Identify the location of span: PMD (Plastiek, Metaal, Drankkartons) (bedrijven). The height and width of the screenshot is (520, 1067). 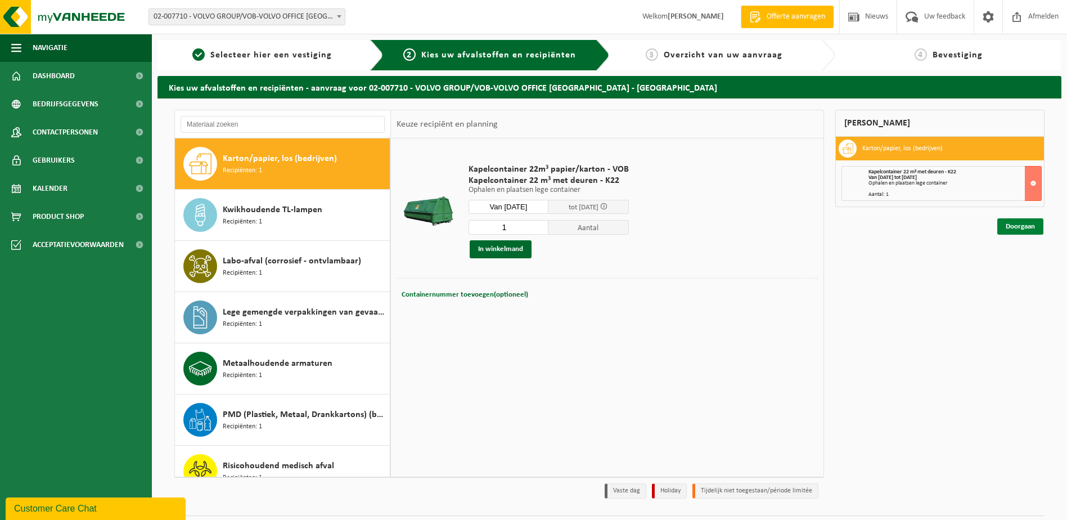
(305, 414).